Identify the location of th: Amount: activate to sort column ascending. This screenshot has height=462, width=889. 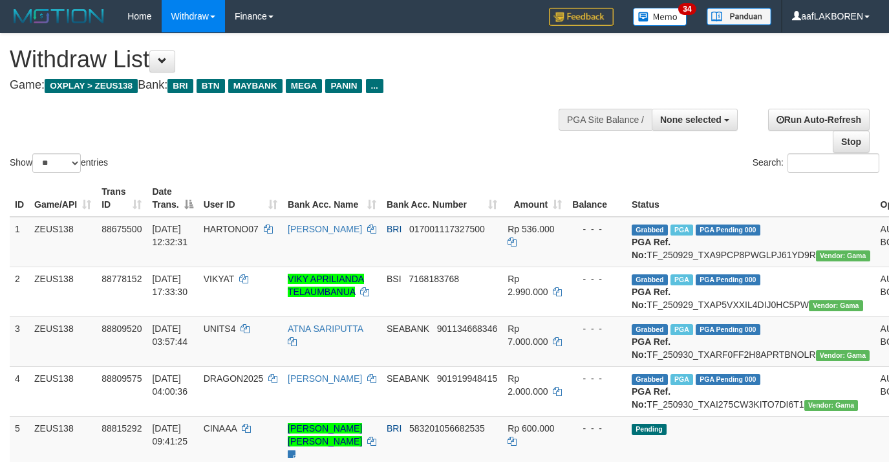
(535, 198).